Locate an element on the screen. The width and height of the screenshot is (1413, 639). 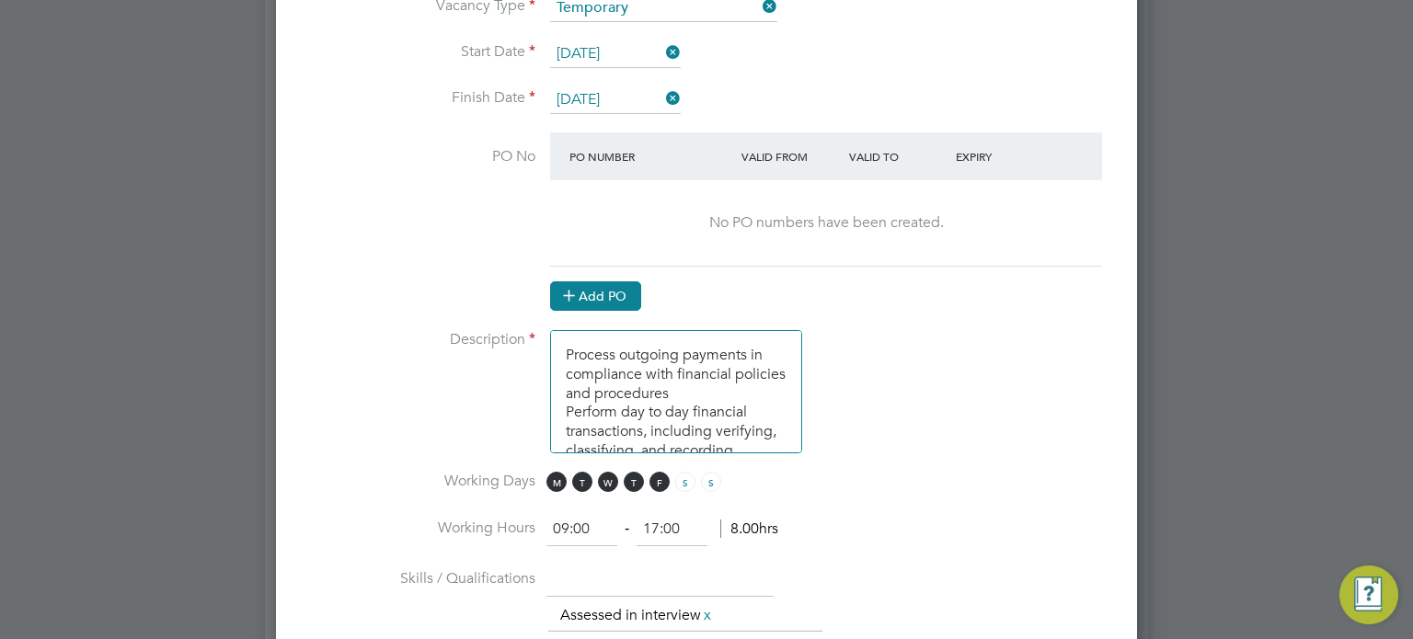
button: Engage Resource Center is located at coordinates (1369, 595).